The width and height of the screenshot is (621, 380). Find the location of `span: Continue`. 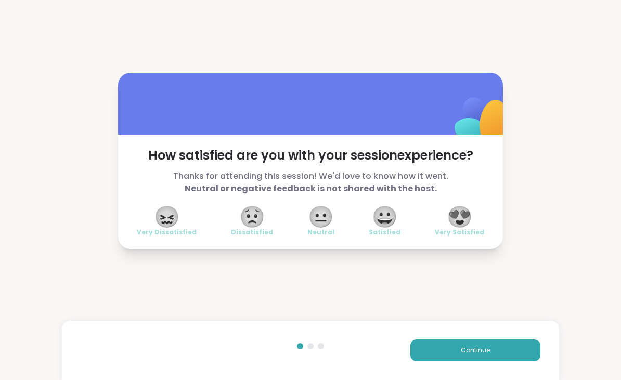

span: Continue is located at coordinates (476, 351).